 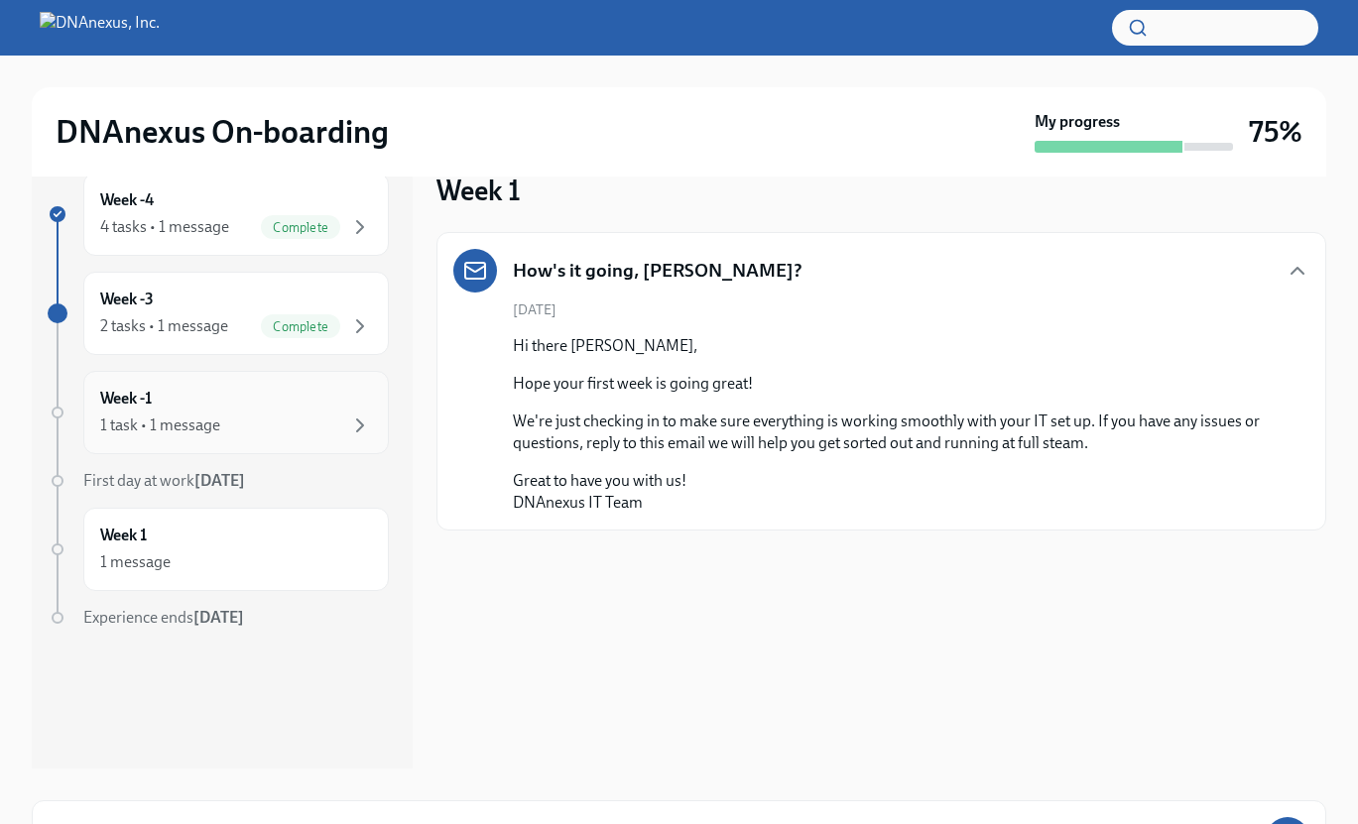 I want to click on p: We're just checking in to make sure everything is working smoothly with your IT set up. If you ha..., so click(x=895, y=432).